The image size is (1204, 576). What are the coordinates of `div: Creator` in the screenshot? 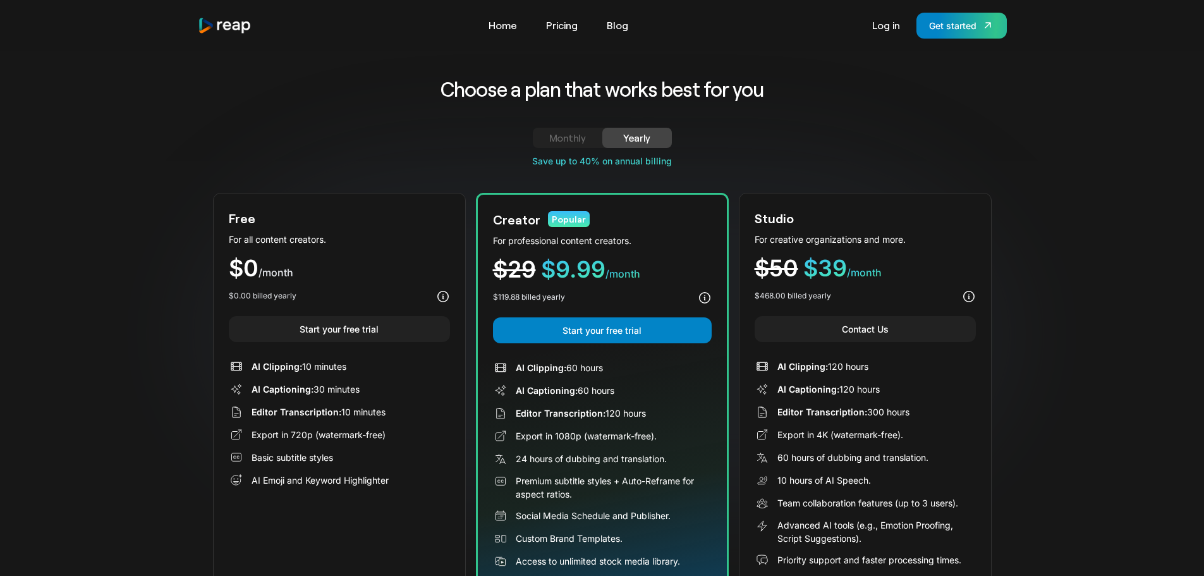 It's located at (516, 219).